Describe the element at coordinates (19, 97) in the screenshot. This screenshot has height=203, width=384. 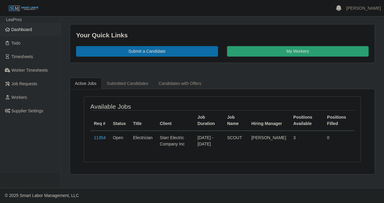
I see `span: Workers` at that location.